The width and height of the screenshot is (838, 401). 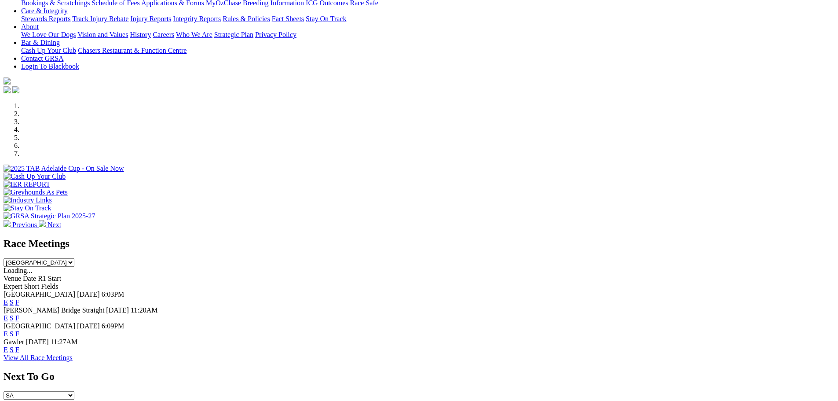 I want to click on a: Integrity Reports, so click(x=197, y=18).